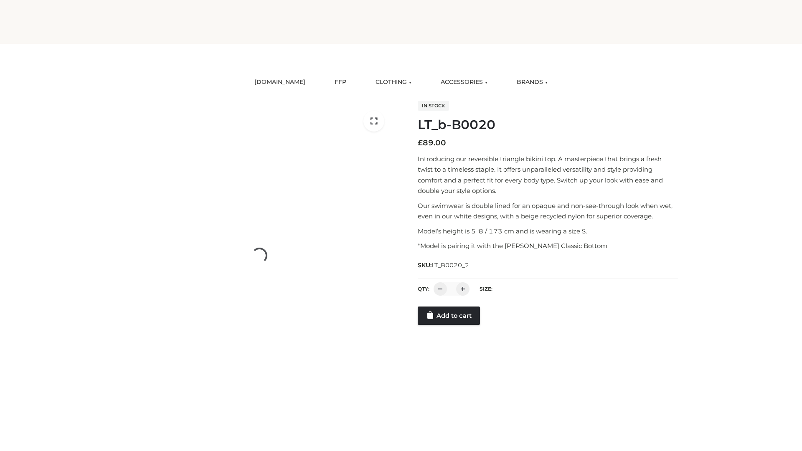 This screenshot has width=802, height=451. I want to click on a: BRANDS, so click(532, 82).